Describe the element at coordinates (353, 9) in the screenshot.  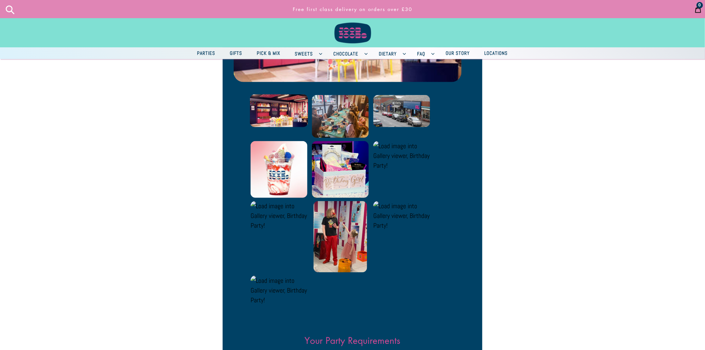
I see `p: Free first class delivery on orders over £30` at that location.